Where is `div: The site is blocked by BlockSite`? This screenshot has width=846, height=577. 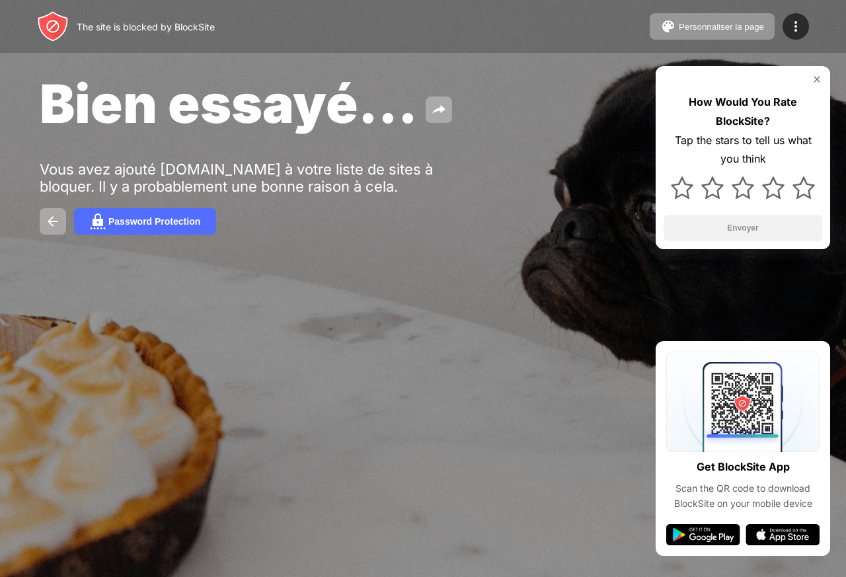
div: The site is blocked by BlockSite is located at coordinates (145, 26).